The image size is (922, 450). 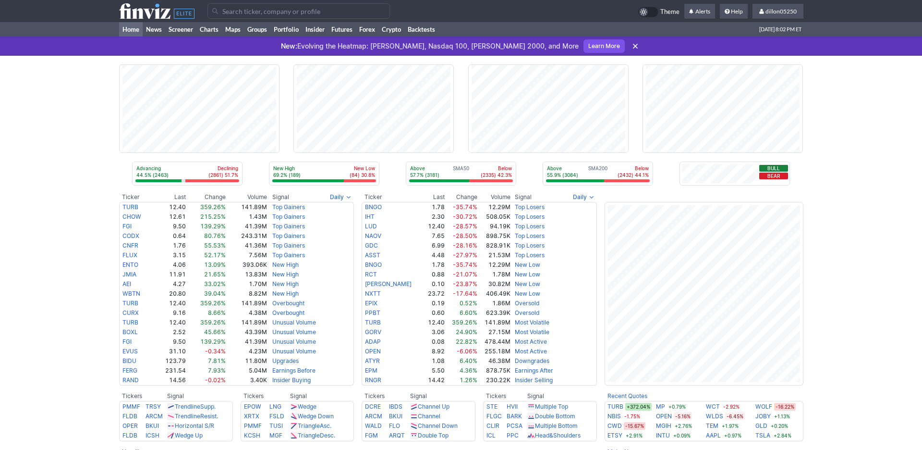 What do you see at coordinates (209, 29) in the screenshot?
I see `a: Charts` at bounding box center [209, 29].